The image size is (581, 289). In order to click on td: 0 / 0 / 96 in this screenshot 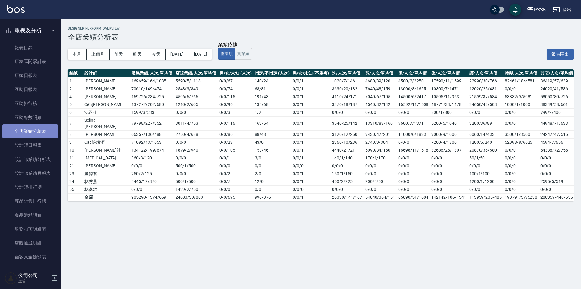, I will do `click(235, 105)`.